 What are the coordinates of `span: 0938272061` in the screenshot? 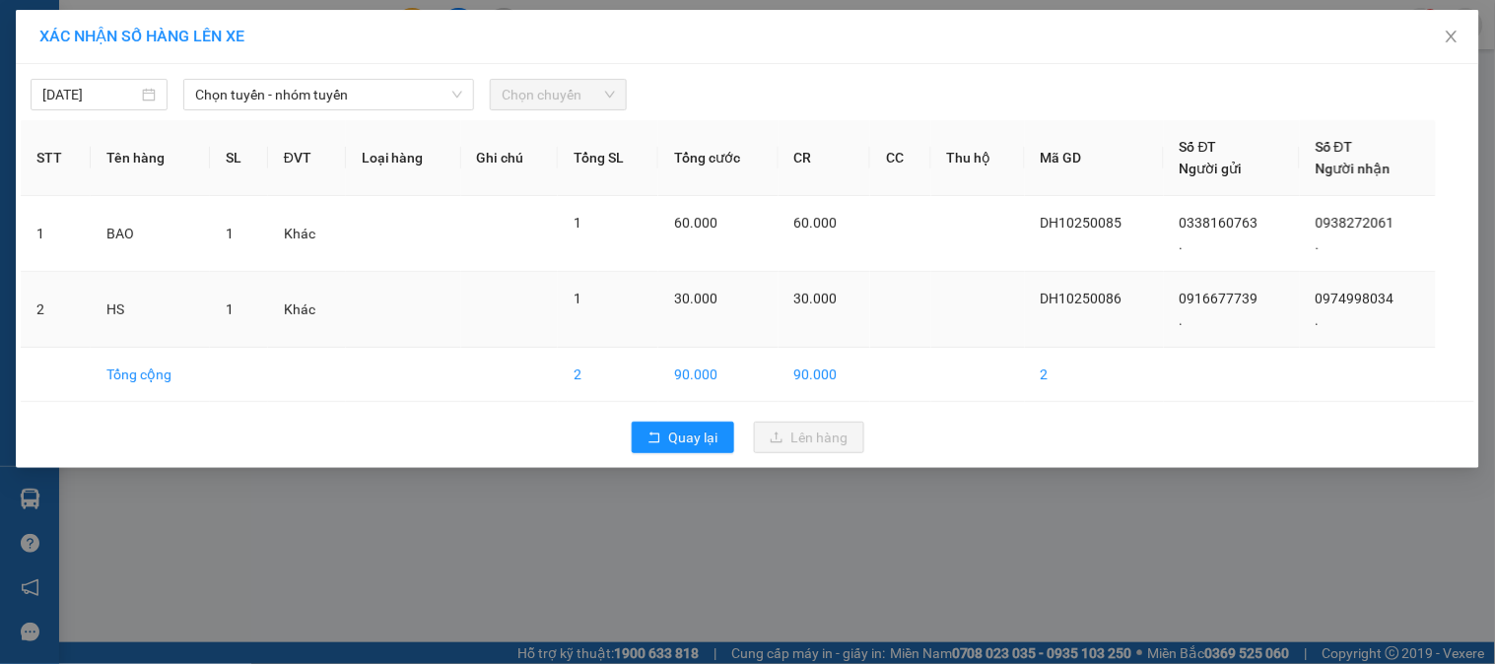 It's located at (1355, 223).